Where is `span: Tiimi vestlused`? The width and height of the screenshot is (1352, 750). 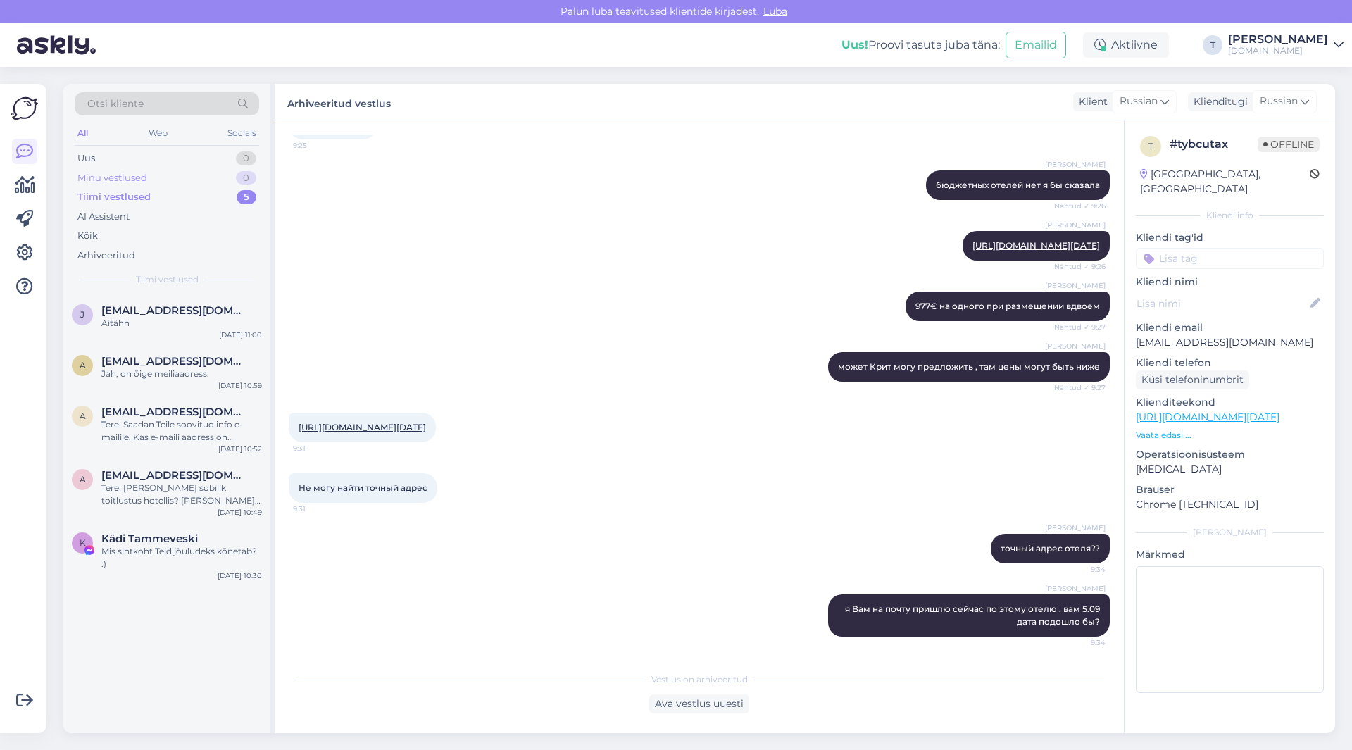 span: Tiimi vestlused is located at coordinates (167, 279).